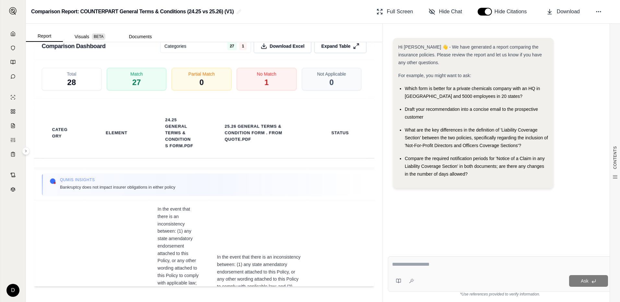  What do you see at coordinates (474, 166) in the screenshot?
I see `span: Compare the required notification periods for 'Notice of a Claim in any Liability Coverage Sectio...` at bounding box center [474, 166].